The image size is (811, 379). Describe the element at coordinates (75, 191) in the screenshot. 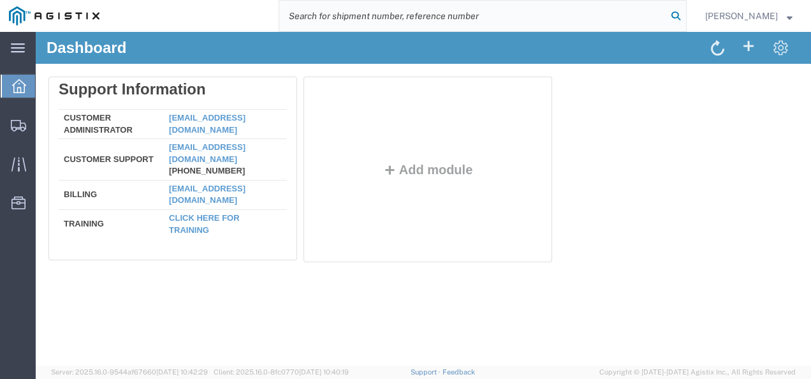

I see `td: Training` at that location.